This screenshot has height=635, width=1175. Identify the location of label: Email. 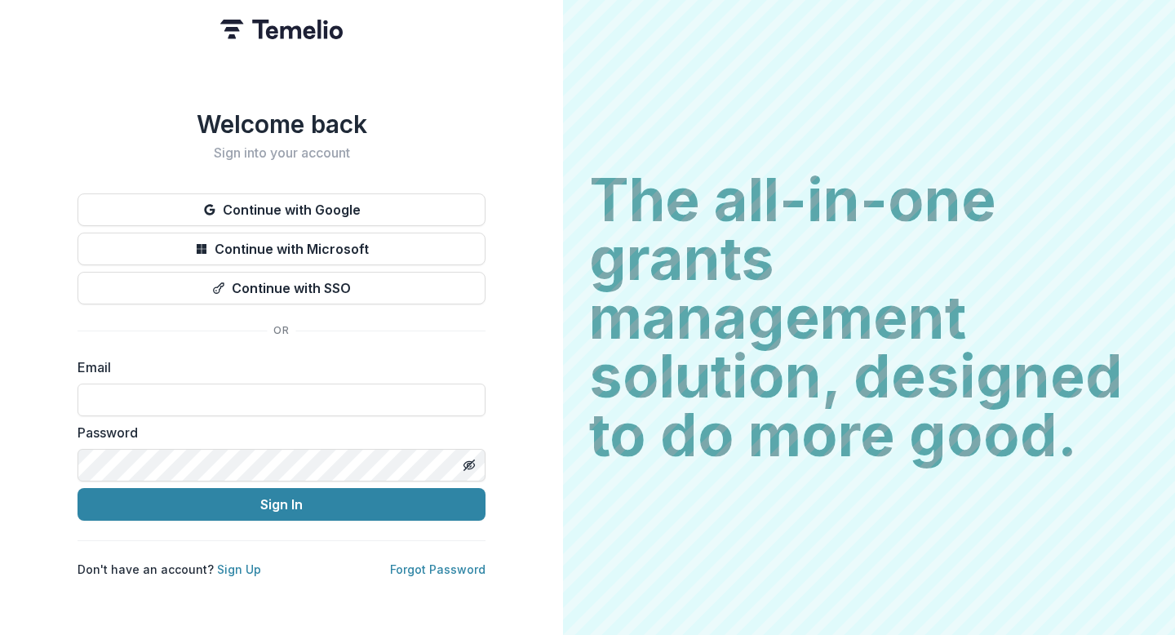
(277, 367).